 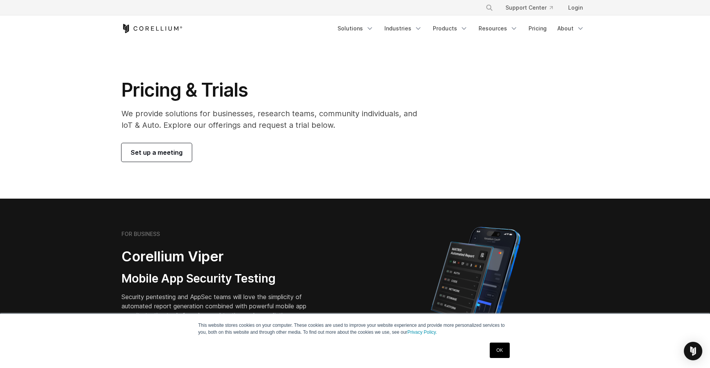 What do you see at coordinates (576, 8) in the screenshot?
I see `a: Login` at bounding box center [576, 8].